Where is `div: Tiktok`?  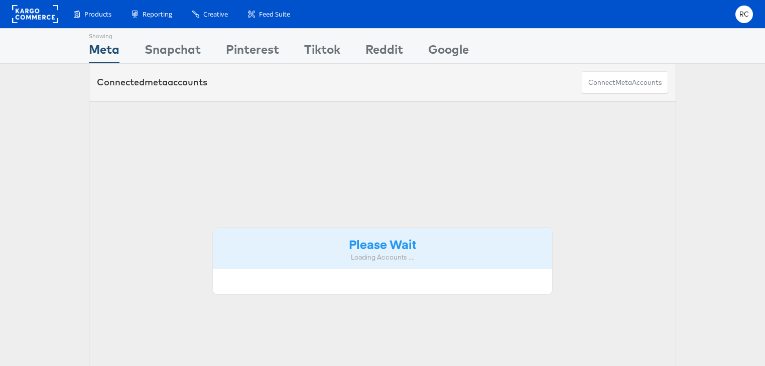
div: Tiktok is located at coordinates (322, 52).